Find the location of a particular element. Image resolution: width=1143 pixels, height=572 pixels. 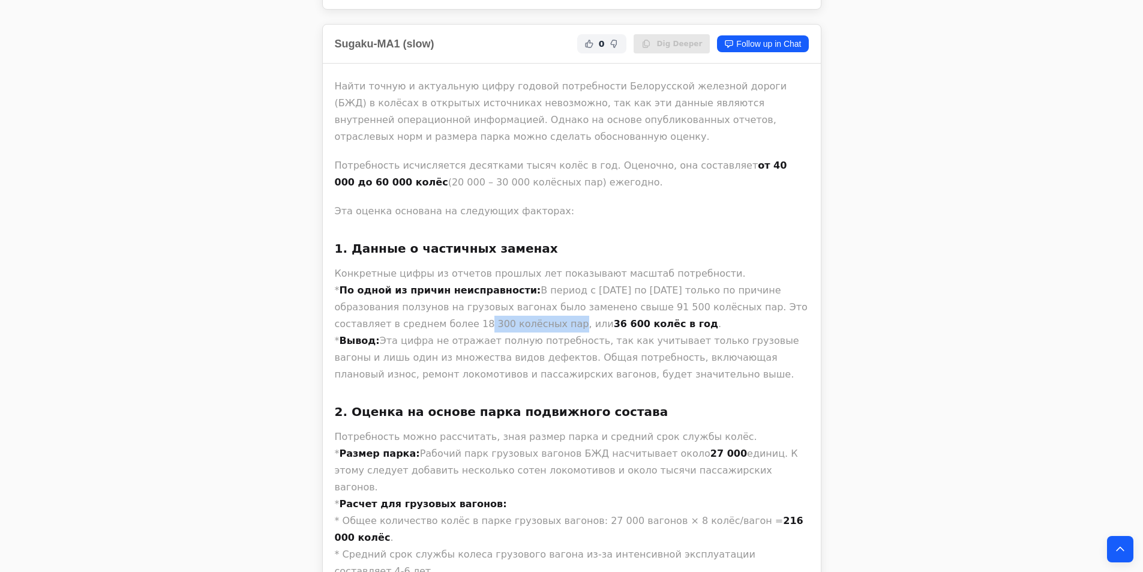

strong: Расчет для грузовых вагонов: is located at coordinates (423, 503).